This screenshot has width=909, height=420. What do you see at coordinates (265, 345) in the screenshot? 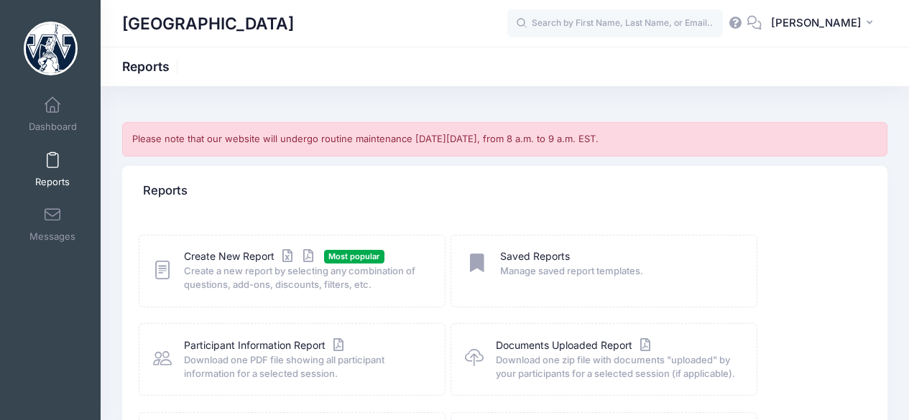
I see `a: Participant Information Report` at bounding box center [265, 345].